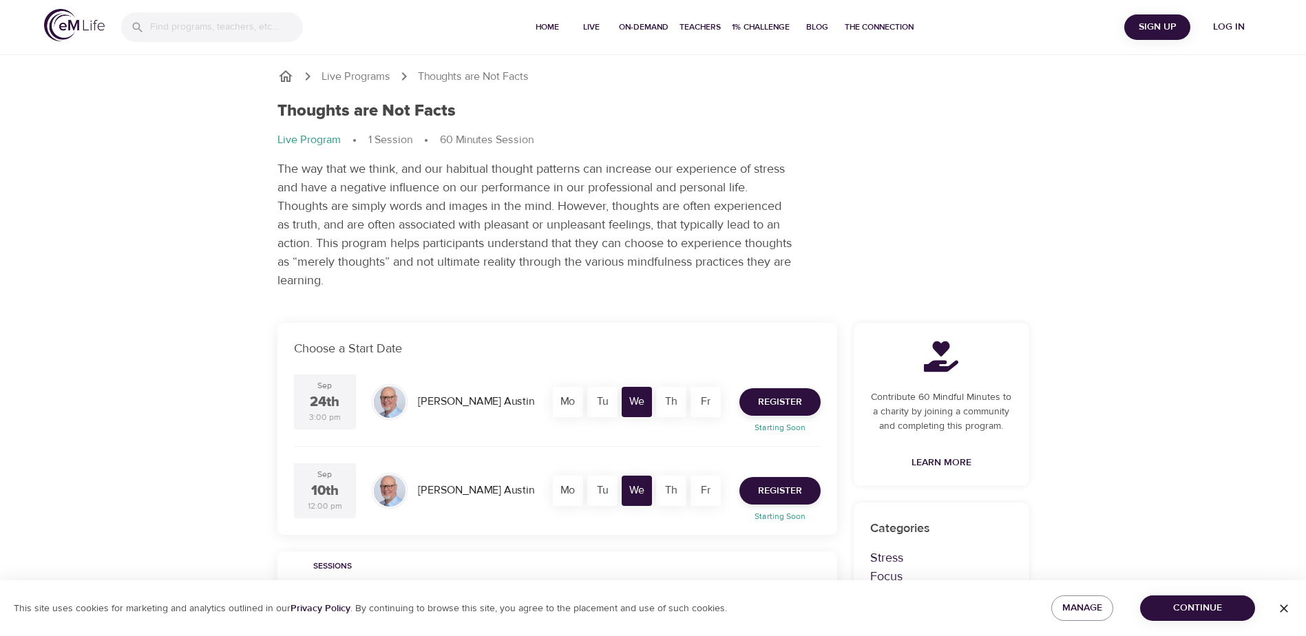  What do you see at coordinates (366, 111) in the screenshot?
I see `h1: Thoughts are Not Facts` at bounding box center [366, 111].